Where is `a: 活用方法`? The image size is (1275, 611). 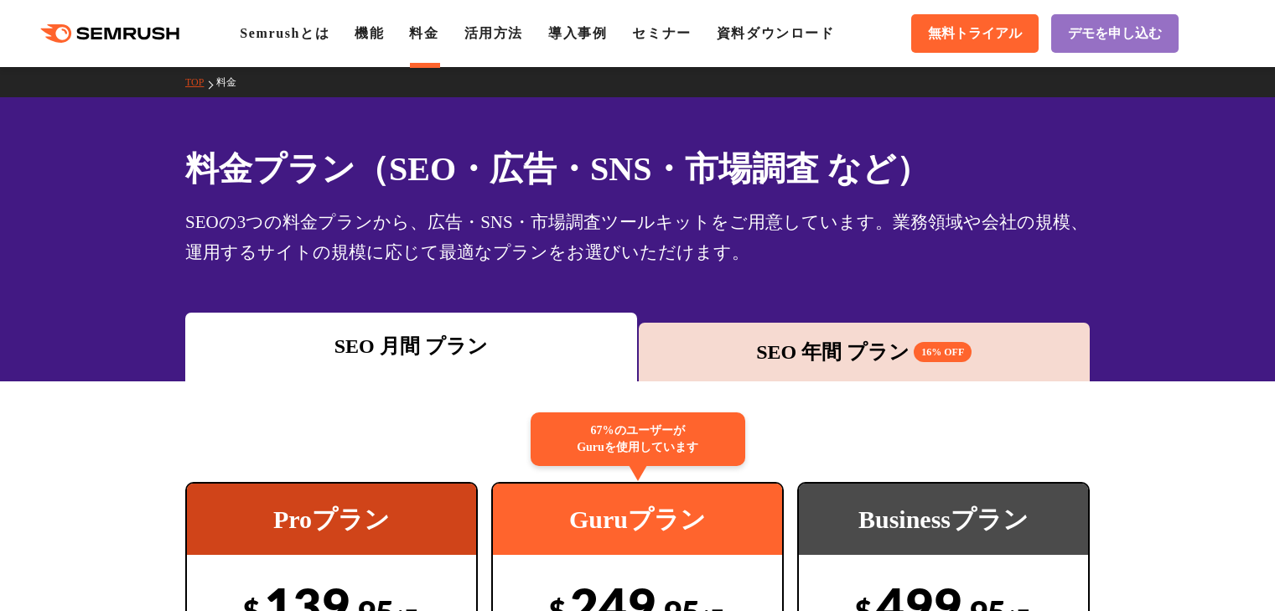 a: 活用方法 is located at coordinates (494, 33).